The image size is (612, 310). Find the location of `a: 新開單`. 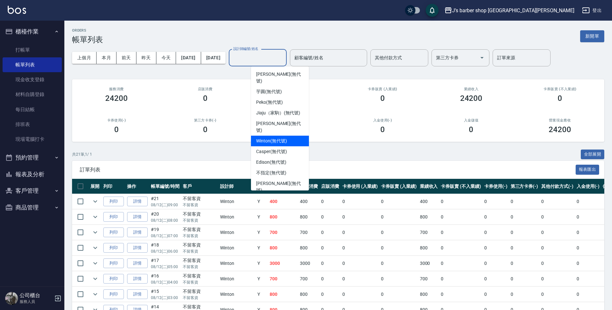

a: 新開單 is located at coordinates (592, 36).